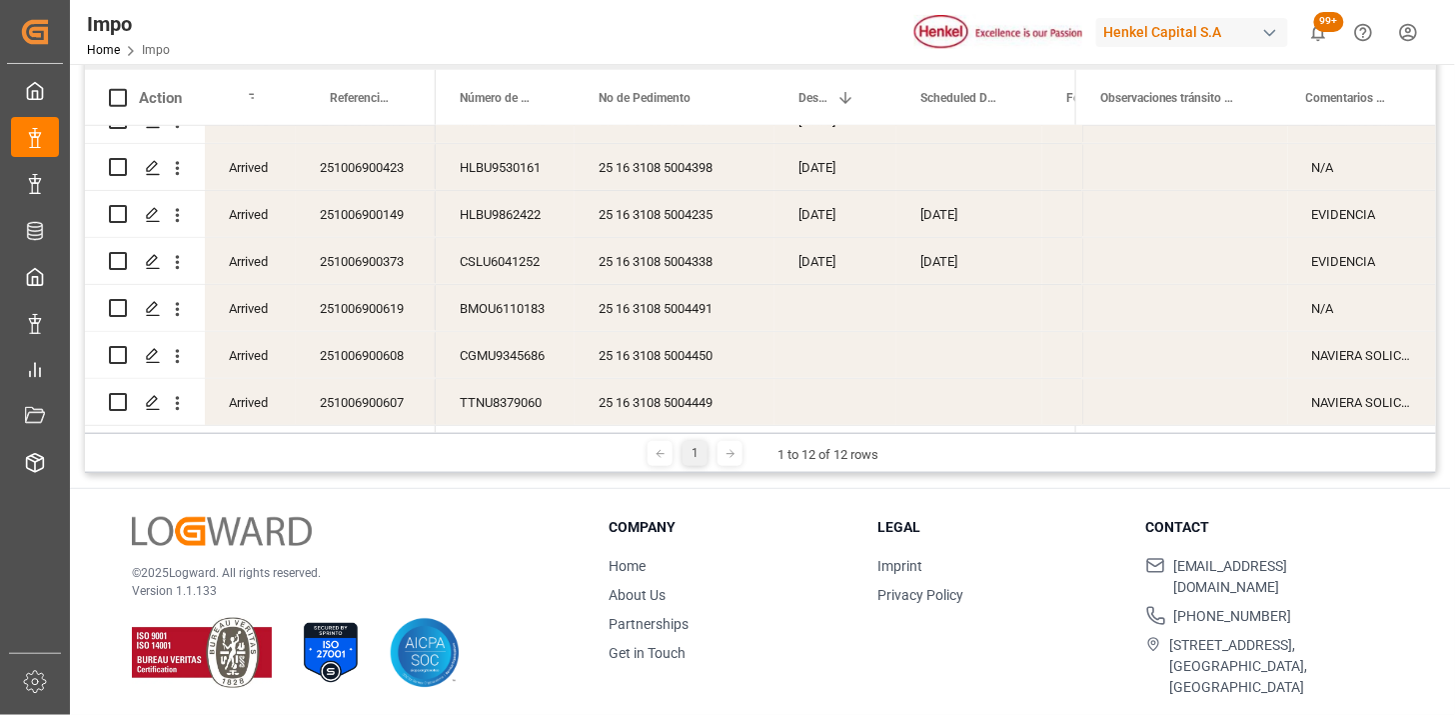 The height and width of the screenshot is (715, 1455). I want to click on div: Henkel Capital S.A, so click(1192, 32).